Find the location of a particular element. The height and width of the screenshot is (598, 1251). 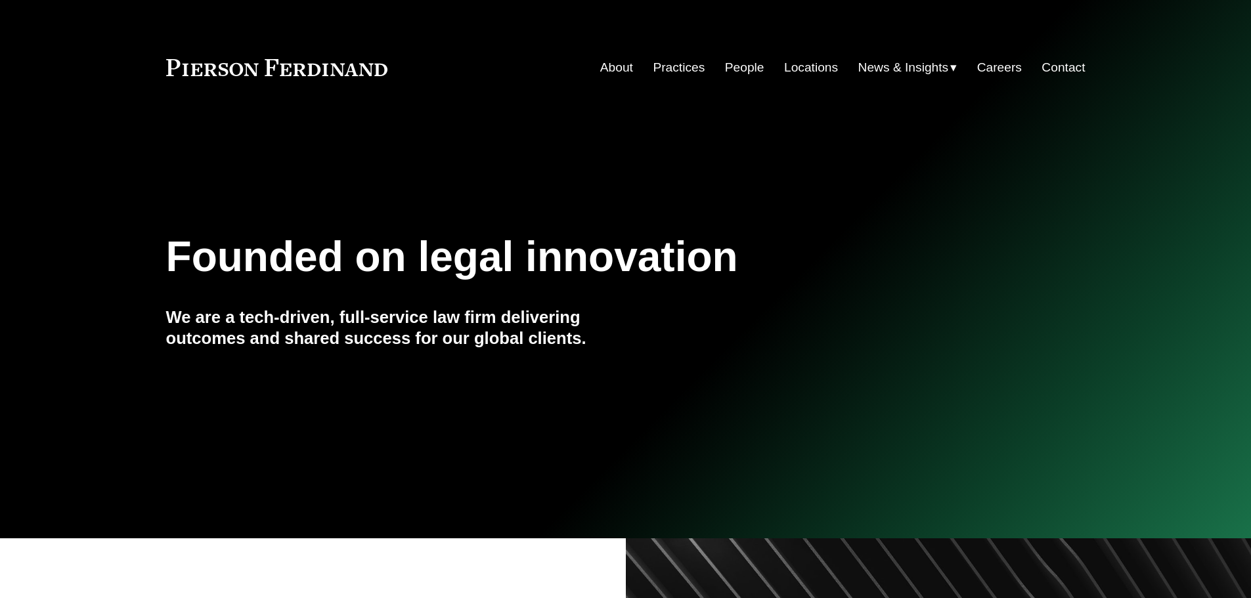

h1: Founded on legal innovation is located at coordinates (549, 257).